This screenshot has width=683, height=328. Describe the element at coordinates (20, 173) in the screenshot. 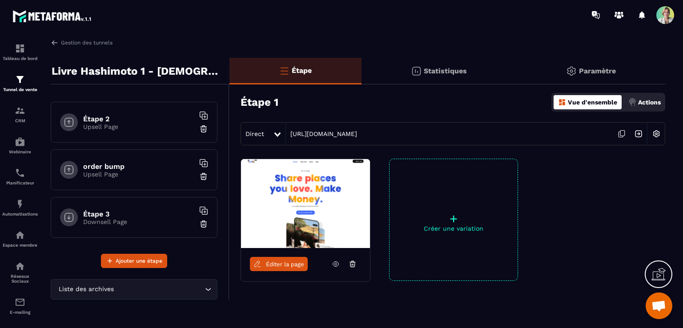

I see `img: scheduler` at that location.